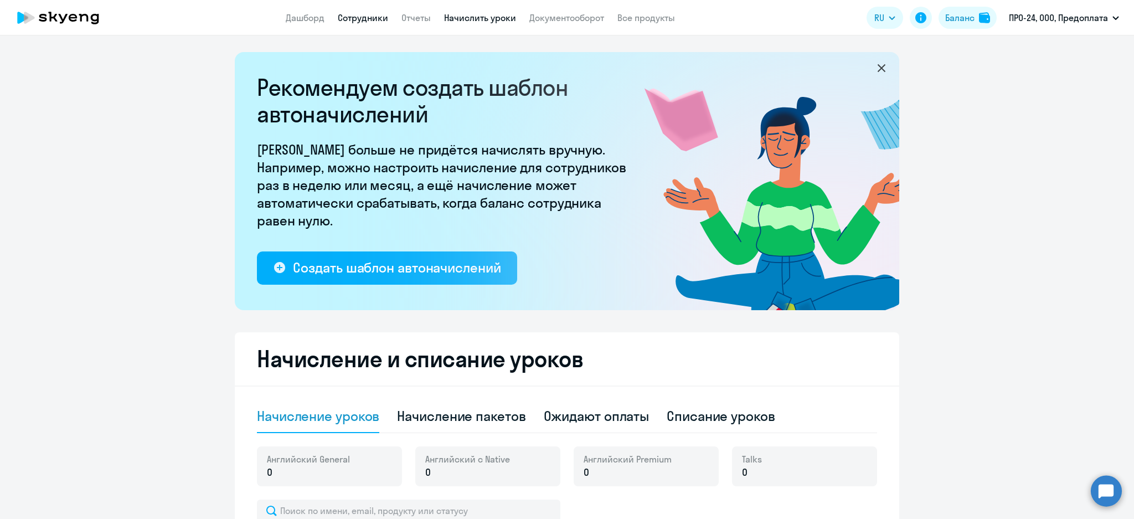 The image size is (1134, 519). Describe the element at coordinates (308, 459) in the screenshot. I see `span: Английский General` at that location.